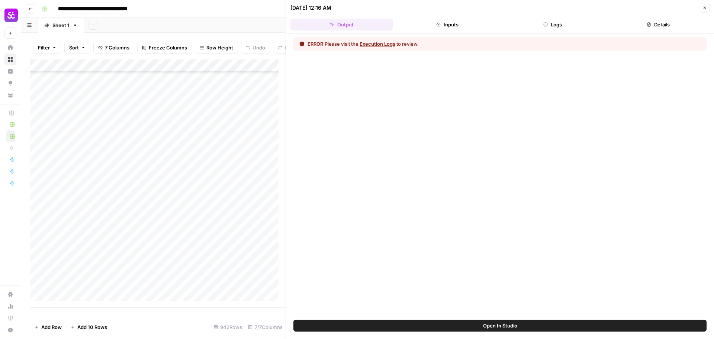 This screenshot has height=339, width=714. I want to click on button: Output, so click(342, 25).